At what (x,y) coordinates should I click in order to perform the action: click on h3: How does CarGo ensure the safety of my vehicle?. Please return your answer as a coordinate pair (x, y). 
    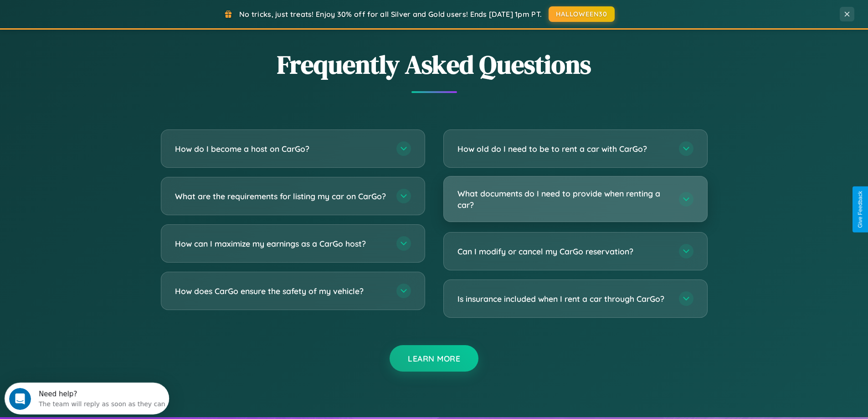
    Looking at the image, I should click on (281, 291).